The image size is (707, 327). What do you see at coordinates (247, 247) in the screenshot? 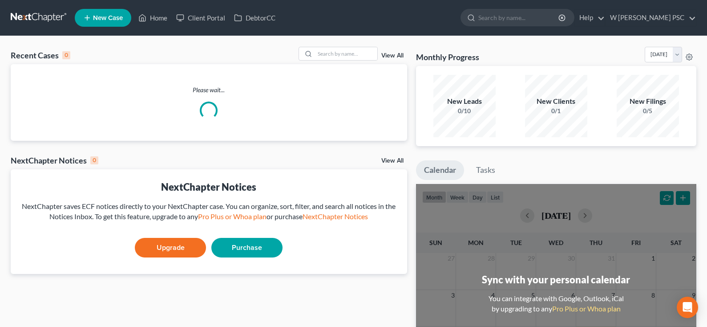
I see `a: Purchase` at bounding box center [247, 247].